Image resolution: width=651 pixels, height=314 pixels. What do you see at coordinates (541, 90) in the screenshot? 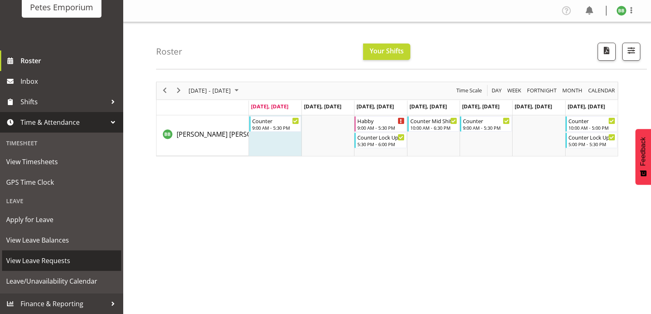
I see `button: Fortnight` at bounding box center [541, 90].